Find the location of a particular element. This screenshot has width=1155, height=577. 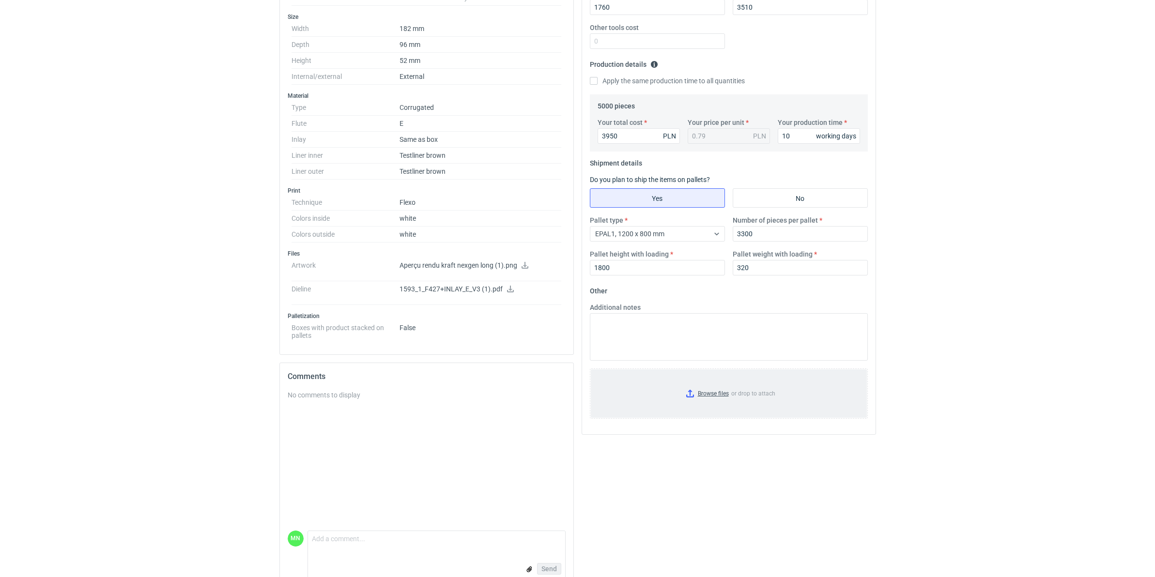

label: Pallet height with loading is located at coordinates (629, 254).